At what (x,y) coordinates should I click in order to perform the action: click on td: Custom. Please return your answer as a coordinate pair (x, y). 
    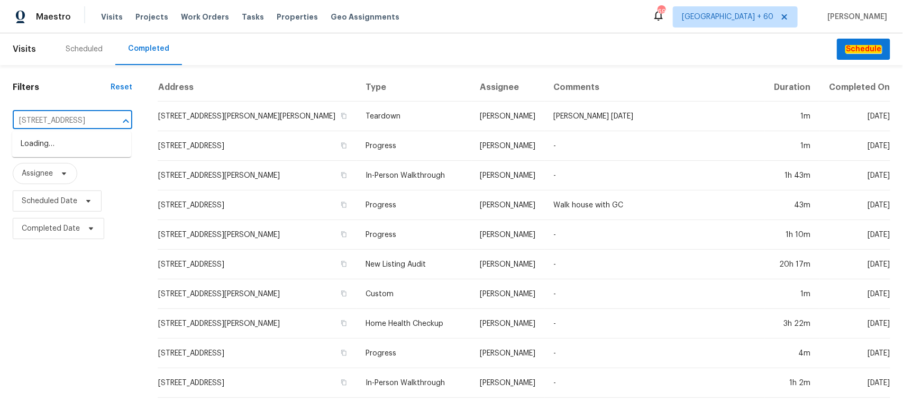
    Looking at the image, I should click on (414, 294).